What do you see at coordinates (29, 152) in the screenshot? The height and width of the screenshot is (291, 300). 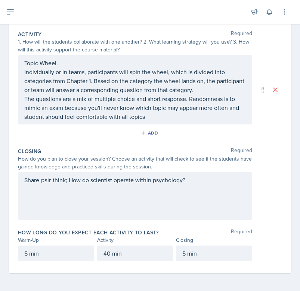 I see `label: Closing` at bounding box center [29, 152].